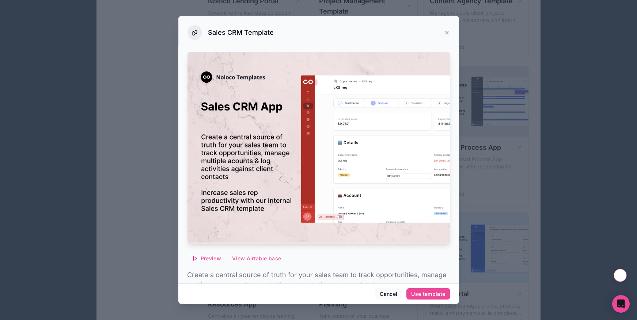  I want to click on div: Use template, so click(428, 294).